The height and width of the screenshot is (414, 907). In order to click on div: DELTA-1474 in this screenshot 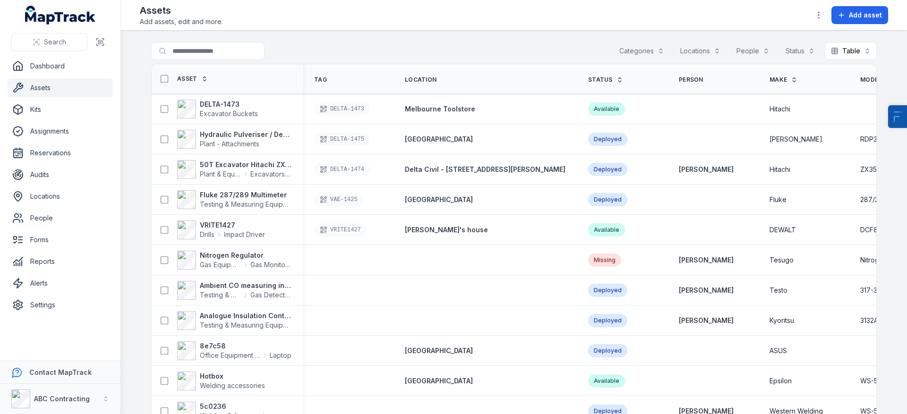, I will do `click(342, 170)`.